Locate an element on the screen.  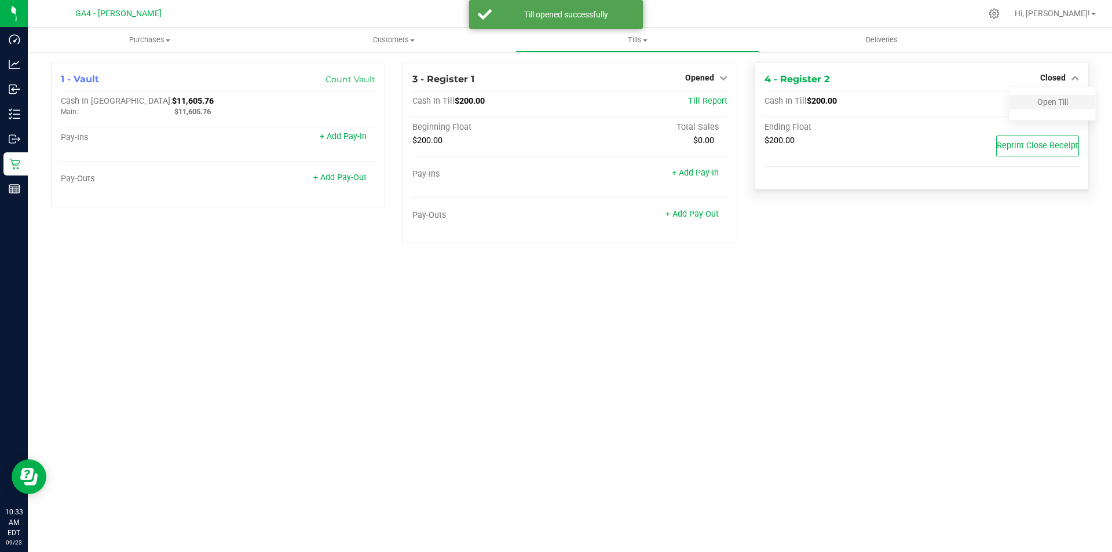
div: Ending Float is located at coordinates (843, 127).